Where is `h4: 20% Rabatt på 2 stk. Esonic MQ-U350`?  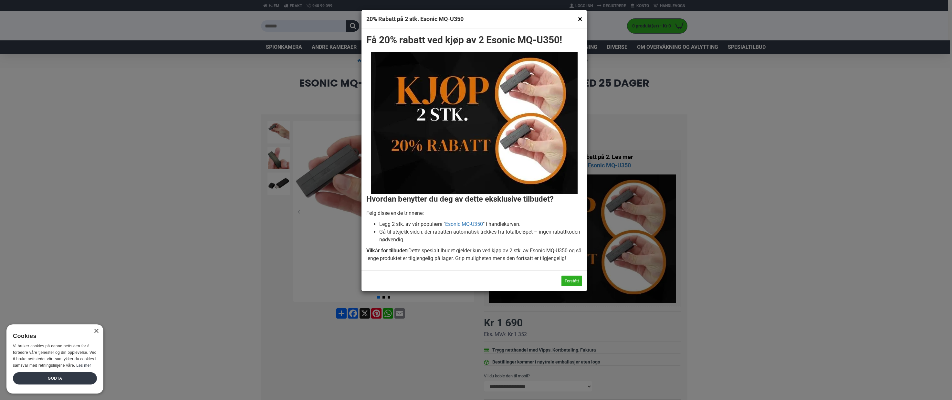 h4: 20% Rabatt på 2 stk. Esonic MQ-U350 is located at coordinates (474, 19).